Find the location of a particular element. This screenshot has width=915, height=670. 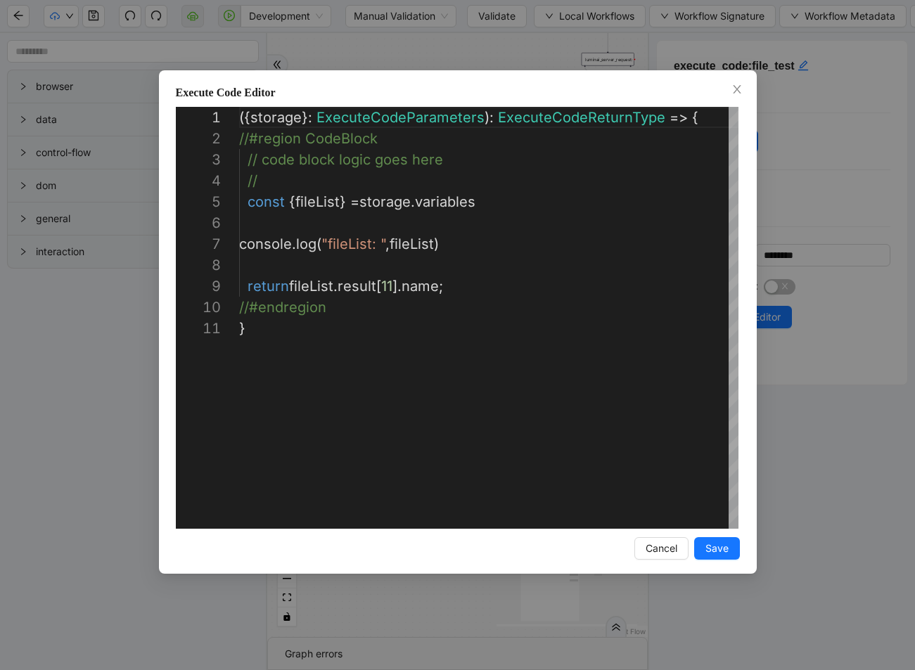

span: console is located at coordinates (265, 244).